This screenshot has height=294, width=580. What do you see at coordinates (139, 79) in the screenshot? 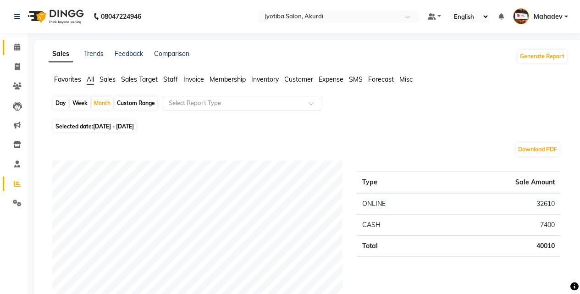
I see `span: Sales Target` at bounding box center [139, 79].